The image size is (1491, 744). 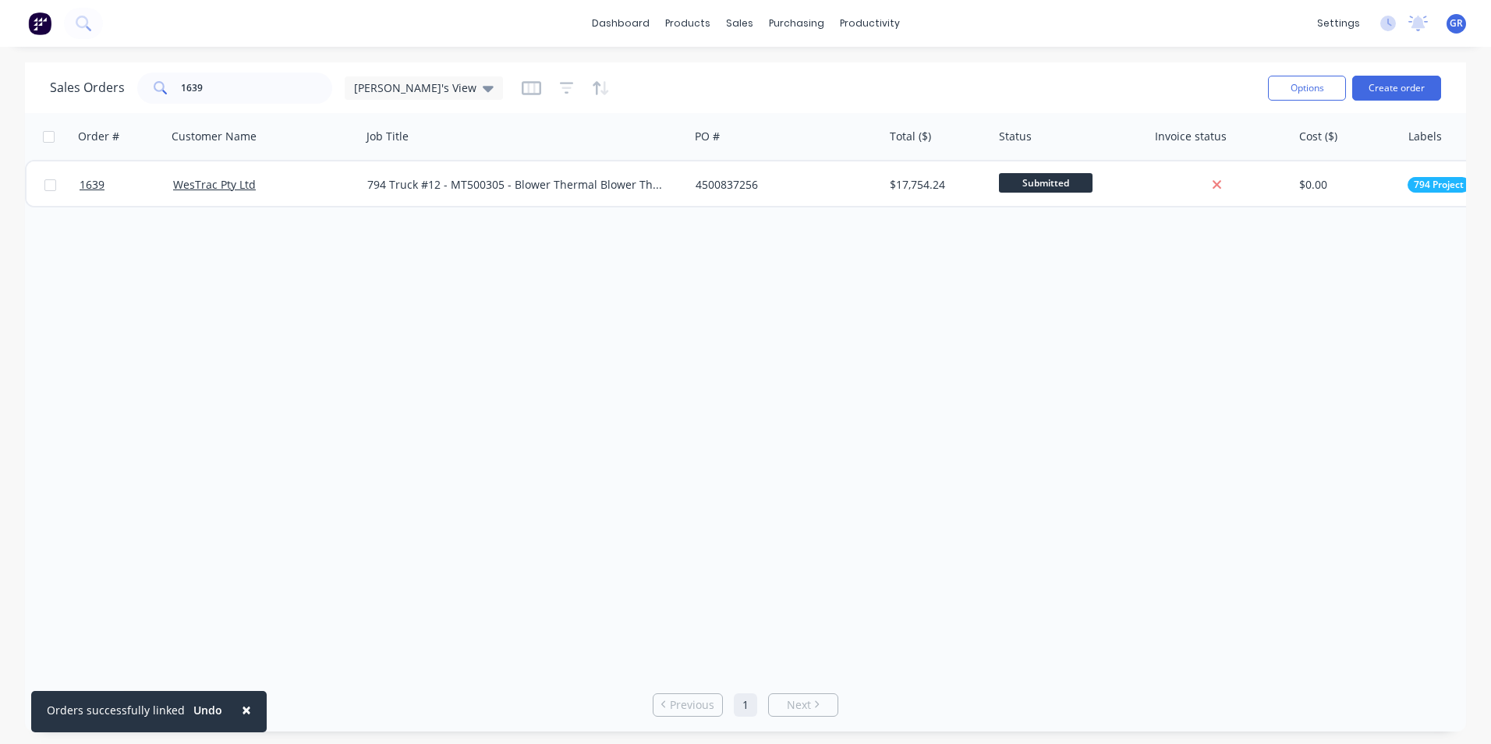 I want to click on div: purchasing, so click(x=796, y=23).